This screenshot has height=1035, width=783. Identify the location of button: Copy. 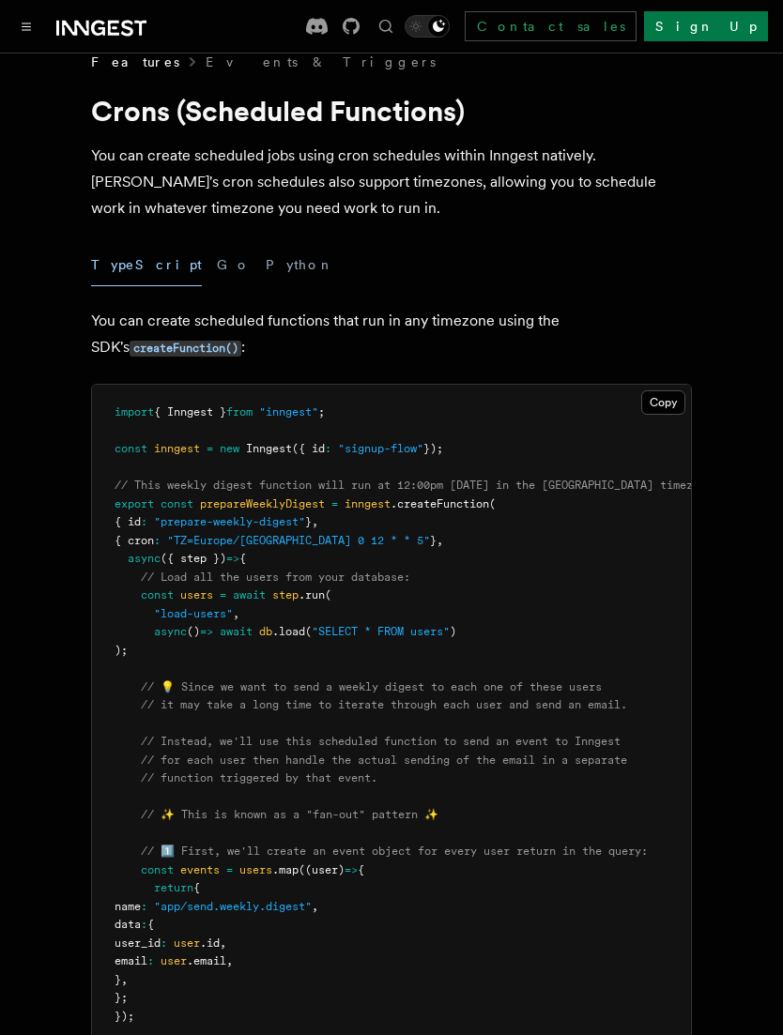
(663, 403).